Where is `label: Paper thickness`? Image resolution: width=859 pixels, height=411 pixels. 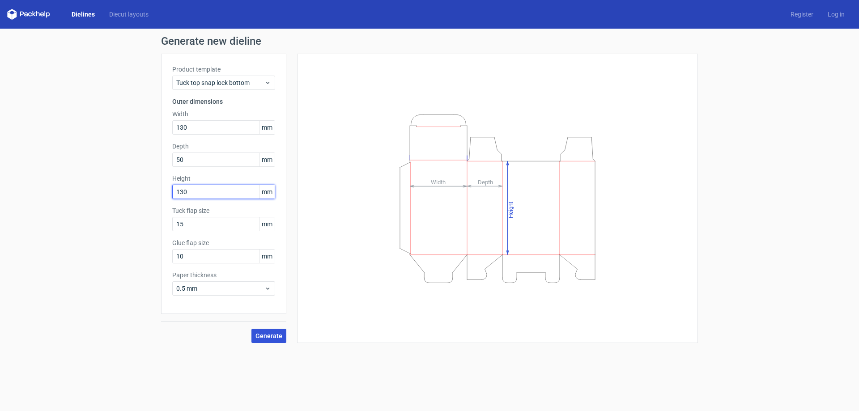 label: Paper thickness is located at coordinates (224, 275).